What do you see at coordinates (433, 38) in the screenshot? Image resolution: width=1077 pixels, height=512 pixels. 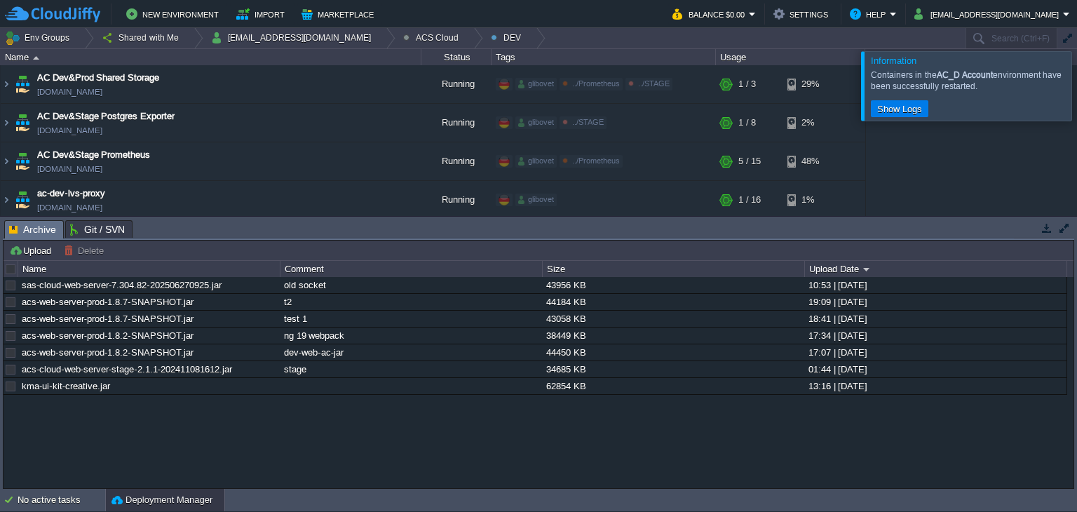 I see `button: ACS Cloud` at bounding box center [433, 38].